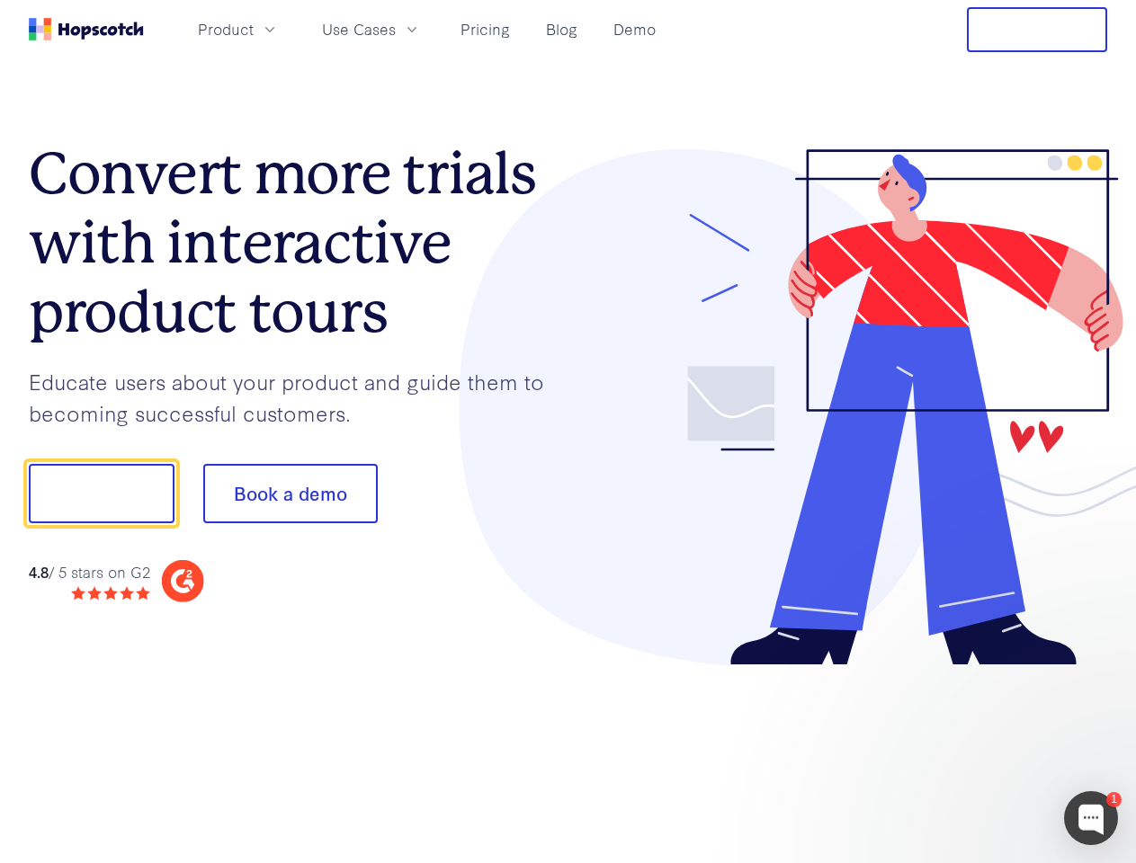 The image size is (1136, 863). What do you see at coordinates (238, 29) in the screenshot?
I see `button: Product` at bounding box center [238, 29].